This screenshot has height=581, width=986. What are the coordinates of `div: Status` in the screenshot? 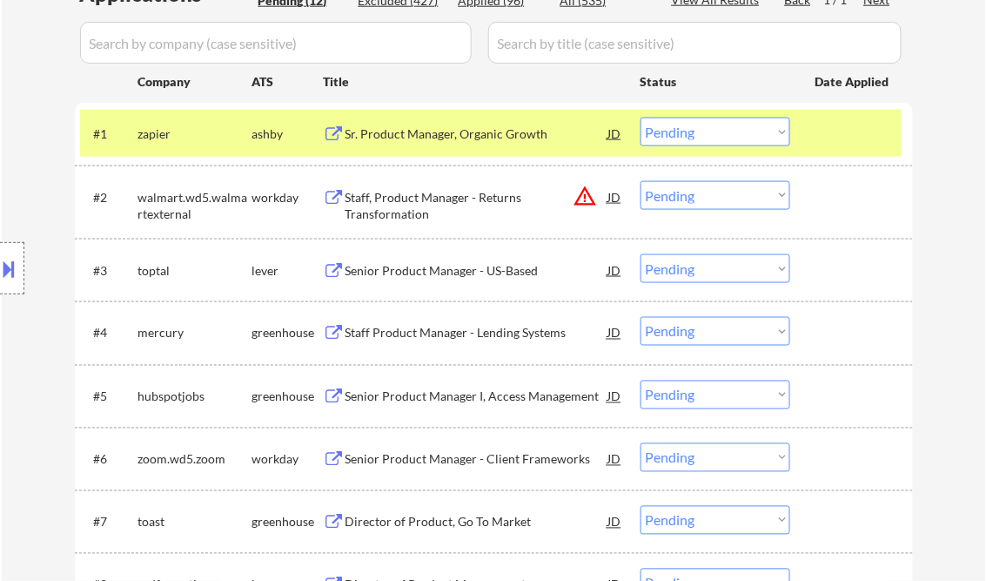 It's located at (715, 81).